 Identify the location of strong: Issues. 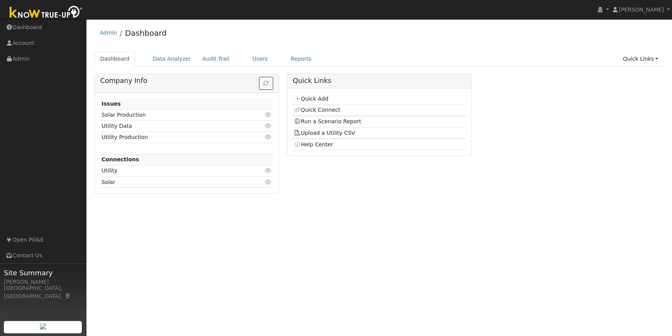
(111, 104).